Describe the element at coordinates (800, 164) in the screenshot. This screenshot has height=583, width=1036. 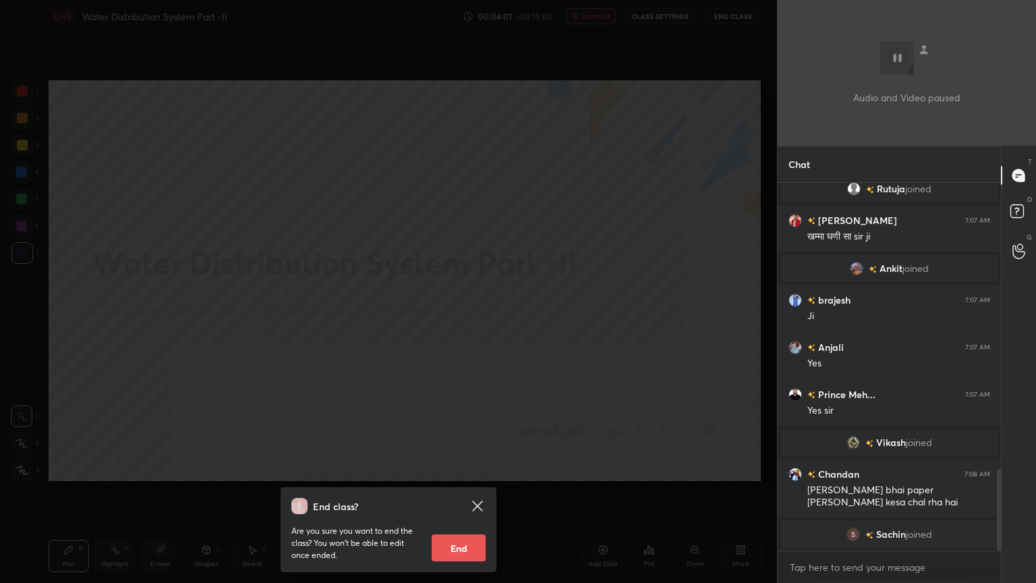
I see `p: Chat` at that location.